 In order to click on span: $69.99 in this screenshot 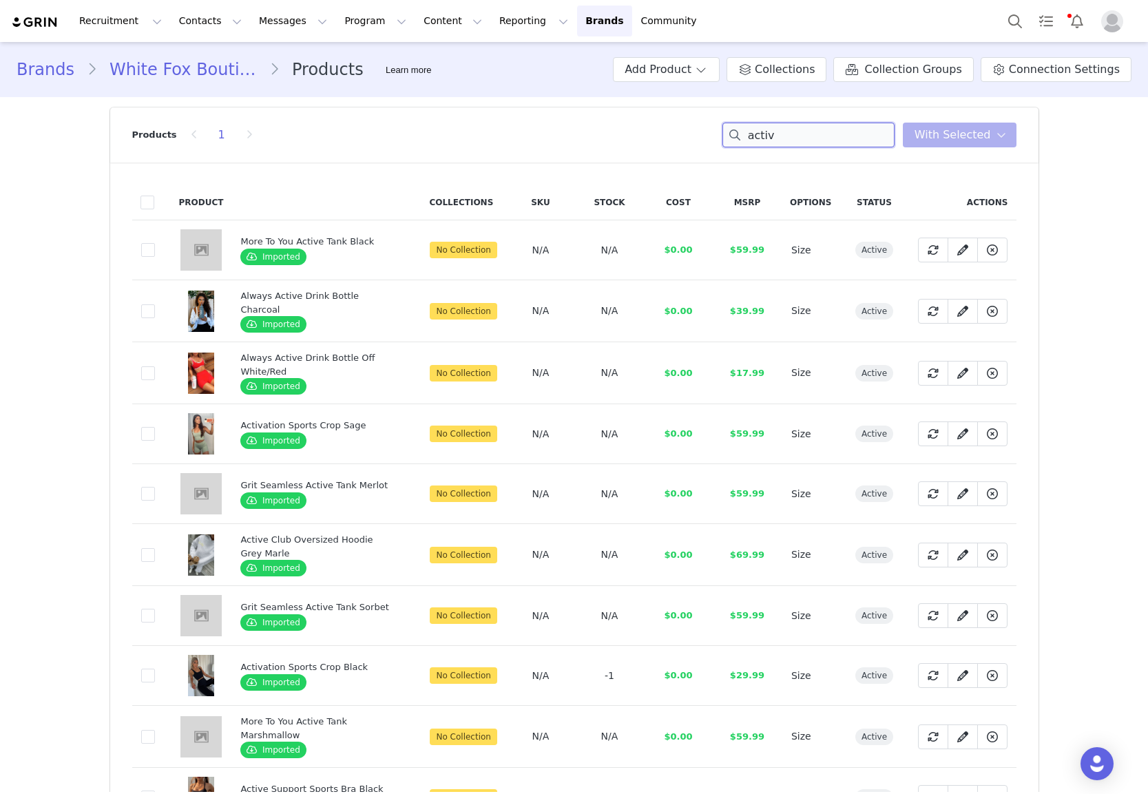, I will do `click(747, 555)`.